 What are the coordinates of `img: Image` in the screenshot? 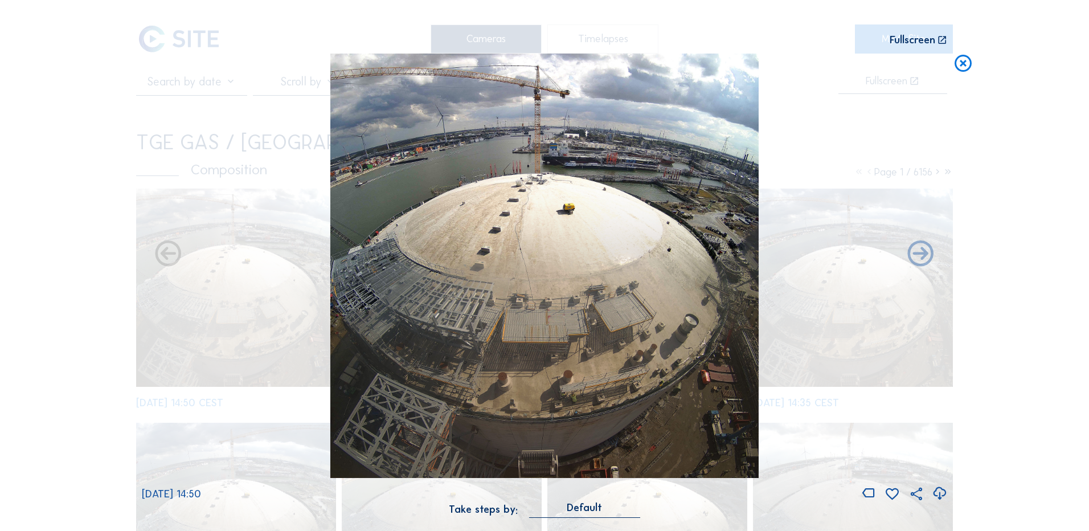 It's located at (544, 266).